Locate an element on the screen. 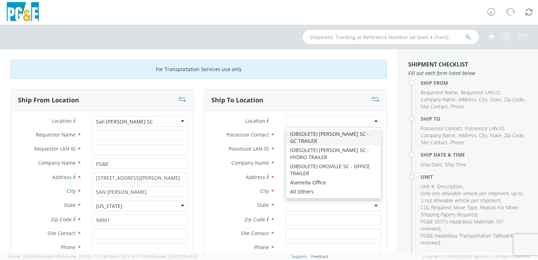  span: Description is located at coordinates (450, 186).